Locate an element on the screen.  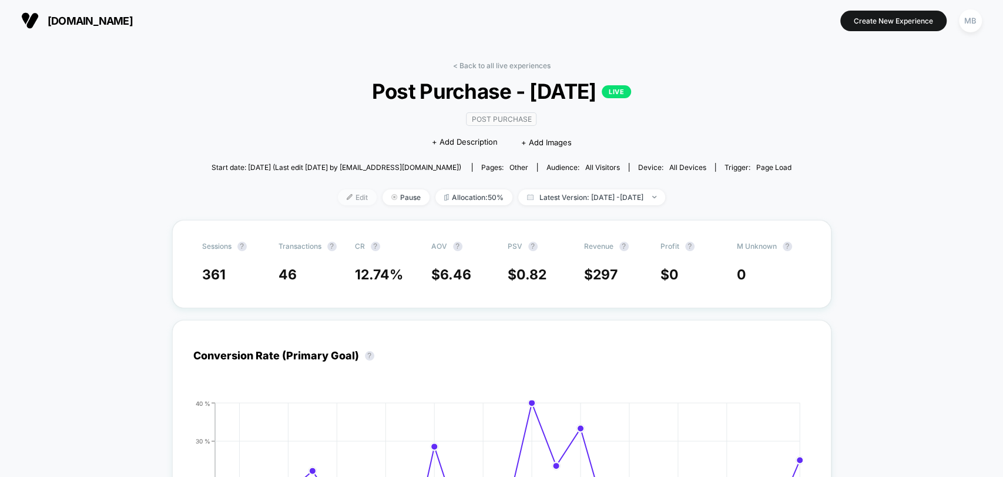
tspan: 40 % is located at coordinates (203, 403).